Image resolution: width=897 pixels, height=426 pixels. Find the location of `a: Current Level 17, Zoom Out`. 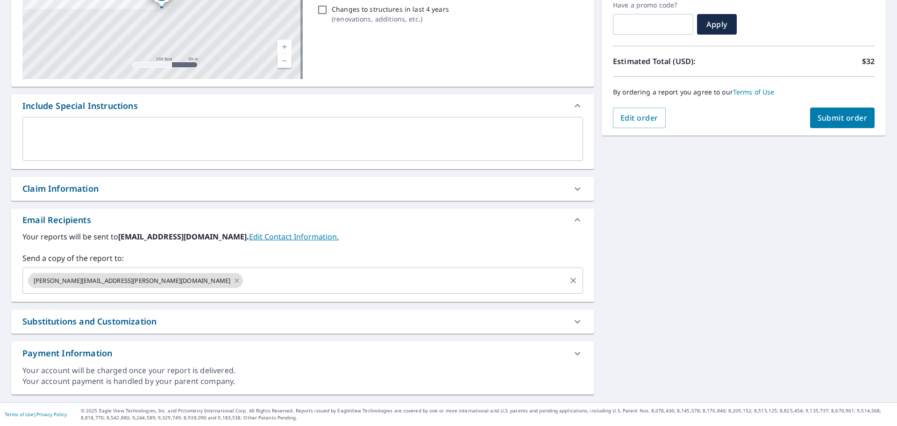

a: Current Level 17, Zoom Out is located at coordinates (285, 61).